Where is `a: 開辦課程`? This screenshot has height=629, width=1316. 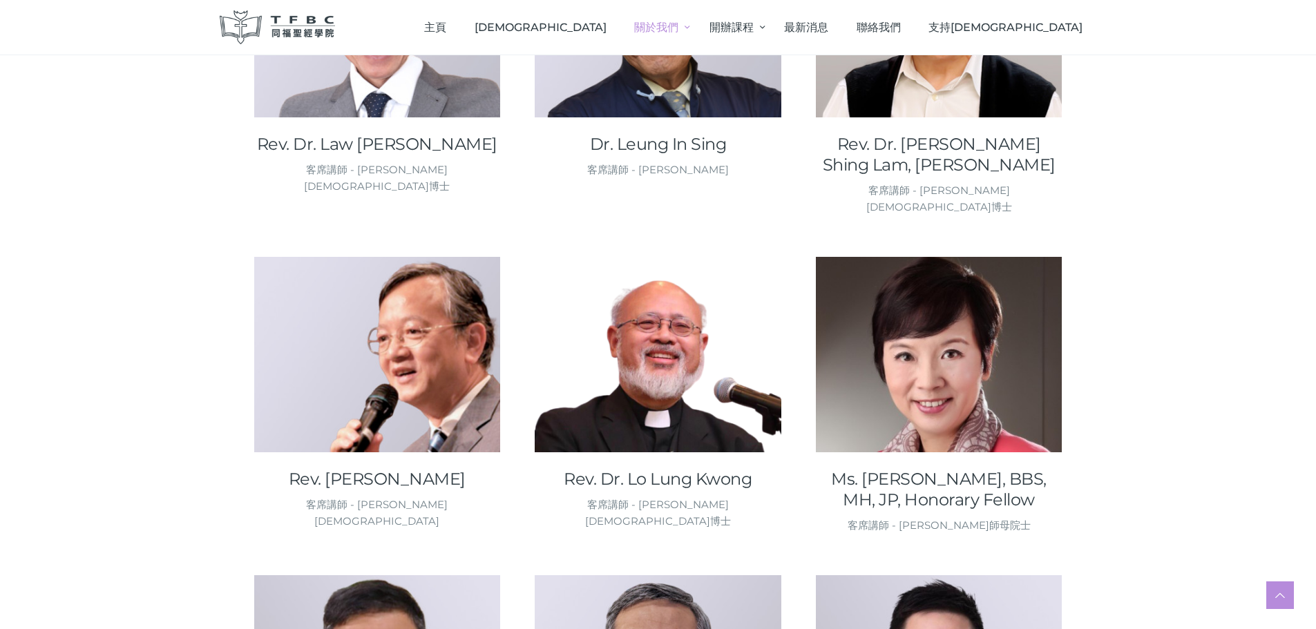
a: 開辦課程 is located at coordinates (732, 27).